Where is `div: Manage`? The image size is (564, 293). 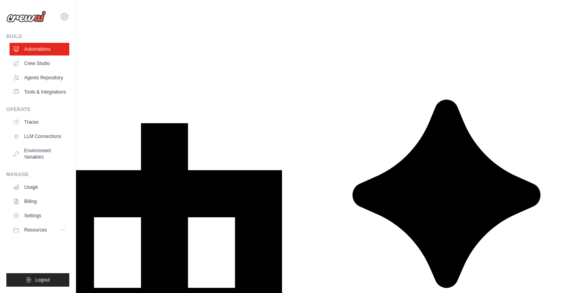 div: Manage is located at coordinates (38, 174).